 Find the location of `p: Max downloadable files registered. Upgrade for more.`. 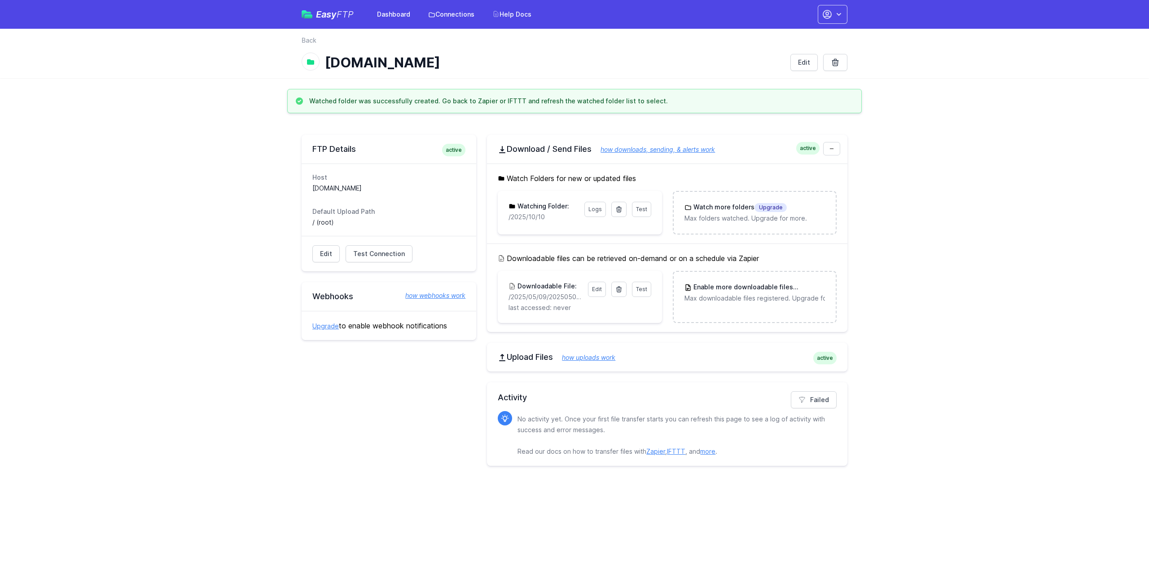

p: Max downloadable files registered. Upgrade for more. is located at coordinates (755, 298).